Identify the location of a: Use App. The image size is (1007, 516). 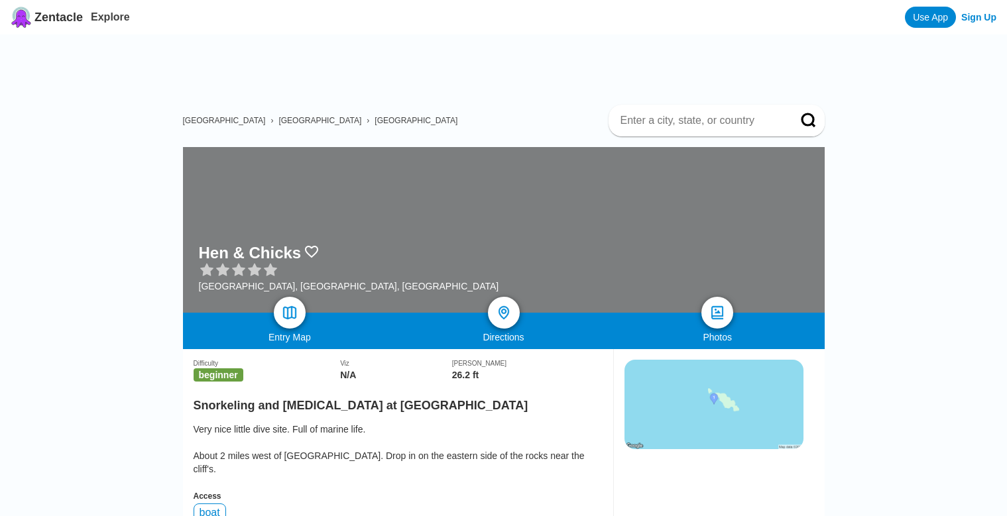
(930, 17).